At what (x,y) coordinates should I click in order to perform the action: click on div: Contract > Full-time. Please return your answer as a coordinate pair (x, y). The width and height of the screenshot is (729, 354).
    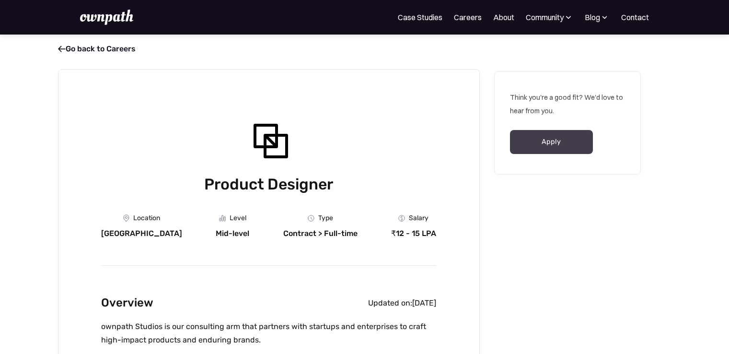
    Looking at the image, I should click on (320, 233).